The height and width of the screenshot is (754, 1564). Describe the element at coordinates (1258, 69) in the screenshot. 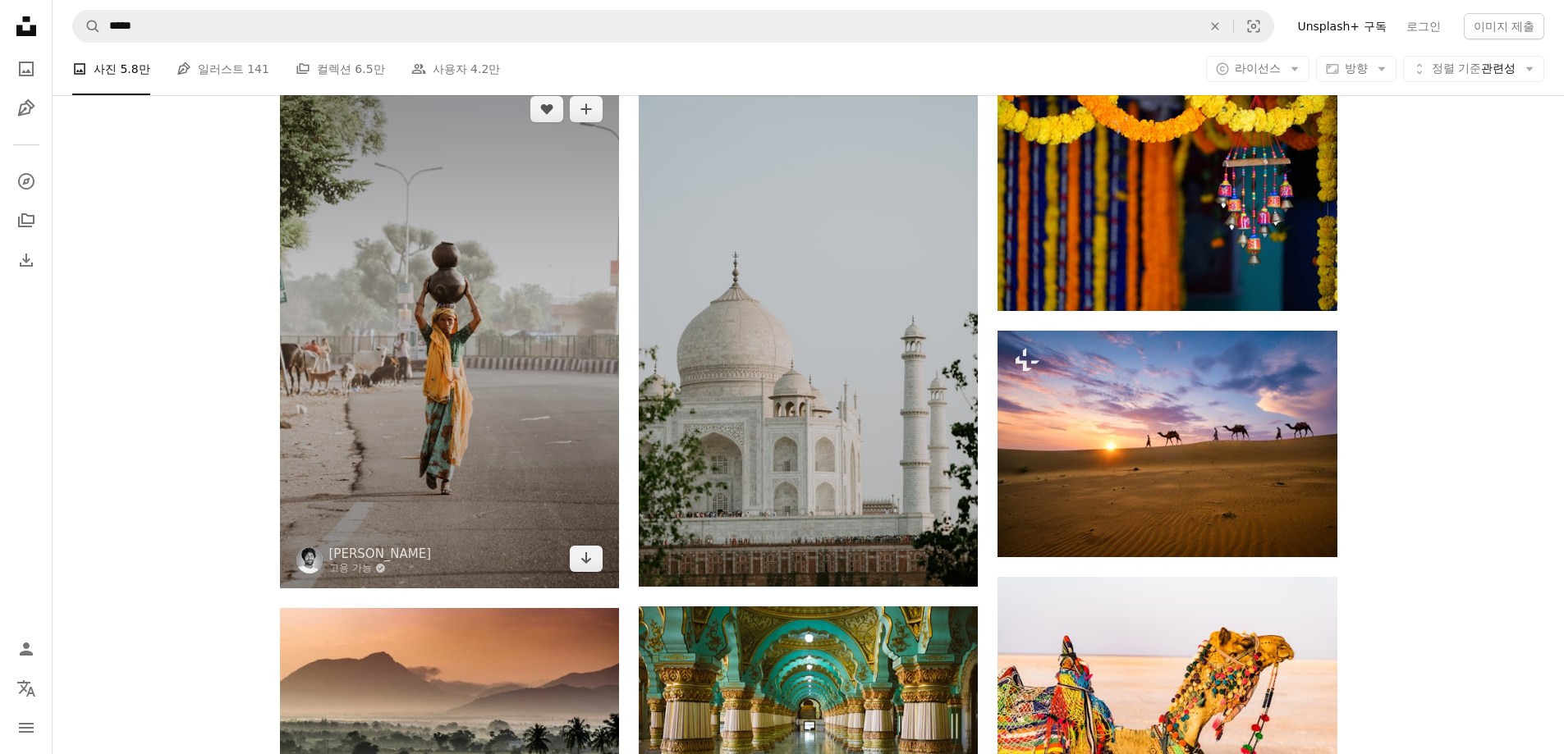

I see `button: 라이선스` at that location.